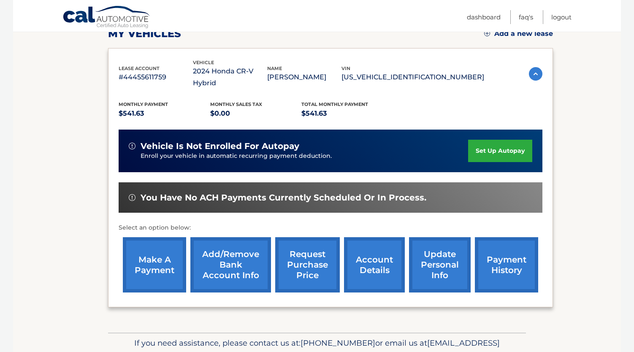 This screenshot has height=352, width=634. Describe the element at coordinates (220, 146) in the screenshot. I see `span: vehicle is not enrolled for autopay` at that location.